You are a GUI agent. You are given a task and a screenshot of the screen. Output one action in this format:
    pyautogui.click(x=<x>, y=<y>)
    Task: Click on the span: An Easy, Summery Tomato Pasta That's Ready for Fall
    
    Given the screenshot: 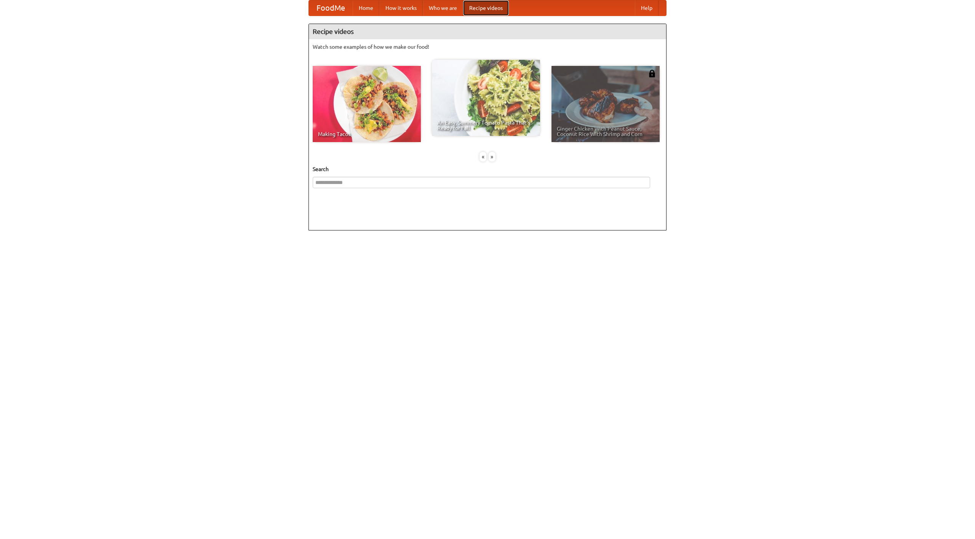 What is the action you would take?
    pyautogui.click(x=486, y=125)
    